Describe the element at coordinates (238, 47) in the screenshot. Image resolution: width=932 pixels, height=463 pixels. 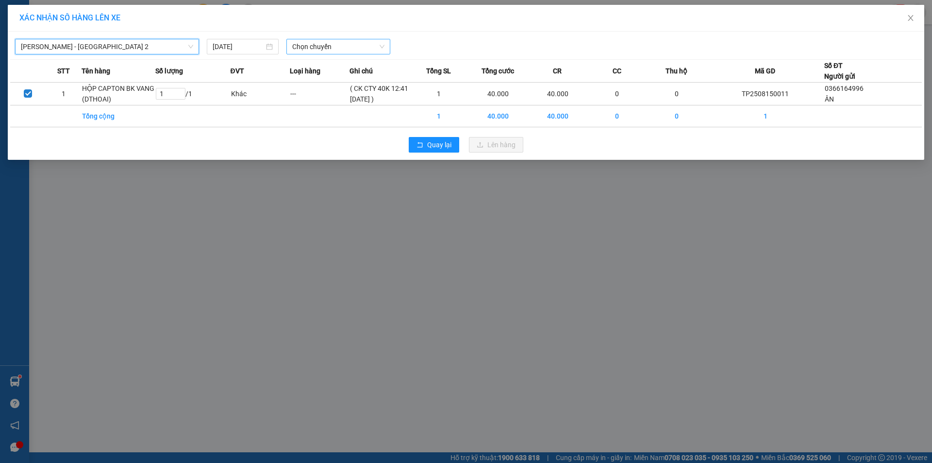
I see `input: 15/08/2025` at that location.